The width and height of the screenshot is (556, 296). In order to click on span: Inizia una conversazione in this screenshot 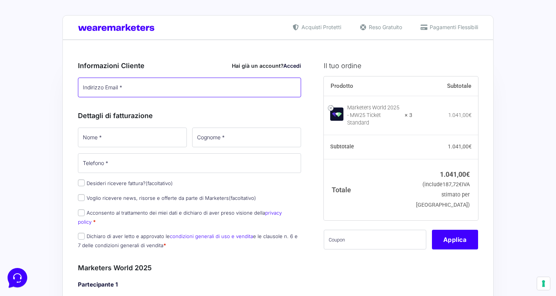, I will do `click(80, 71)`.